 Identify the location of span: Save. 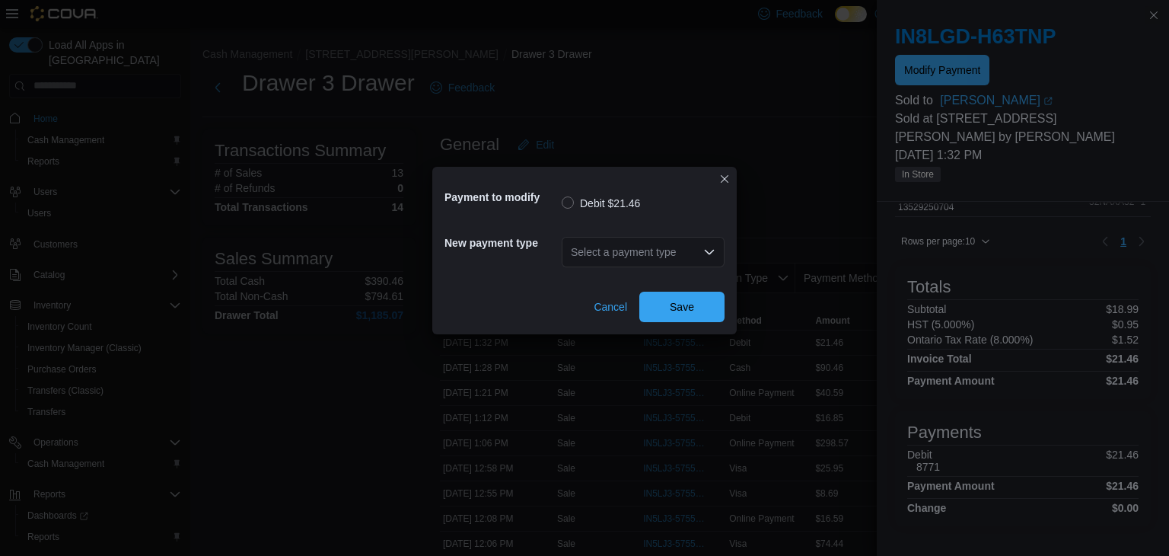
(682, 307).